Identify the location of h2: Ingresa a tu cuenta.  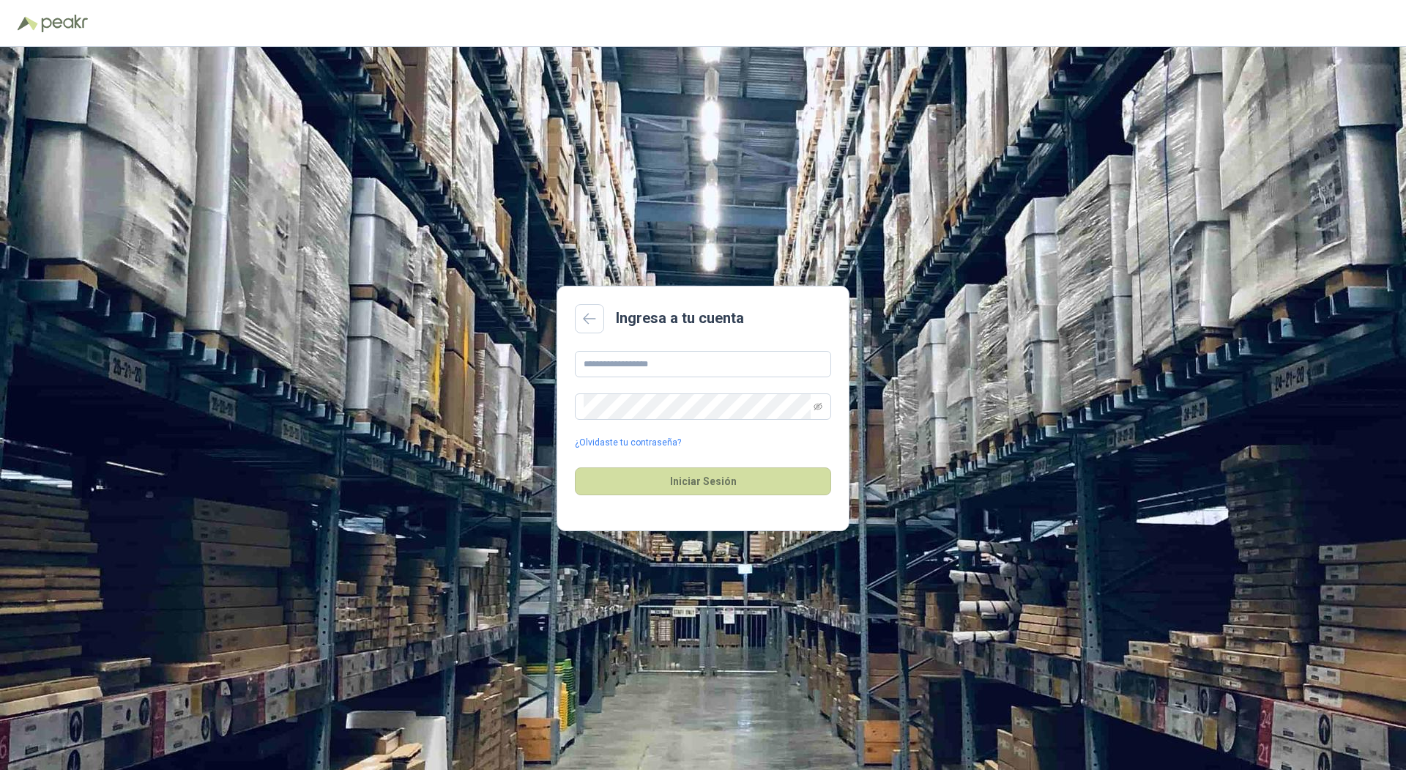
(680, 318).